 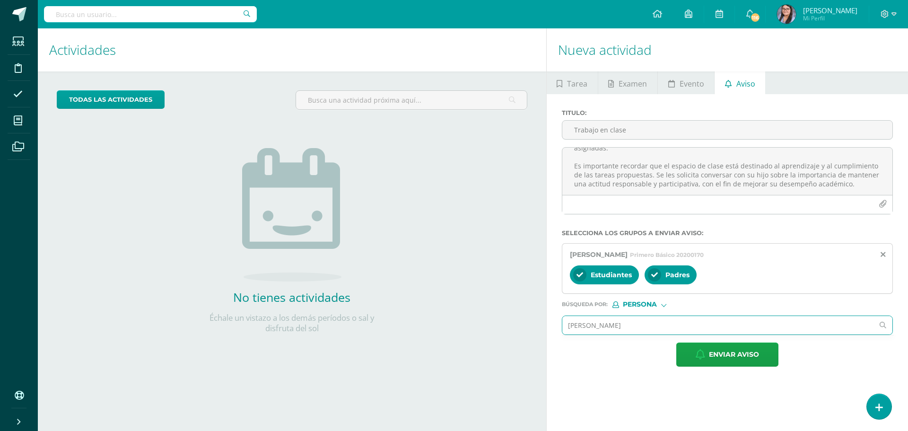 What do you see at coordinates (628, 83) in the screenshot?
I see `a: Examen` at bounding box center [628, 83].